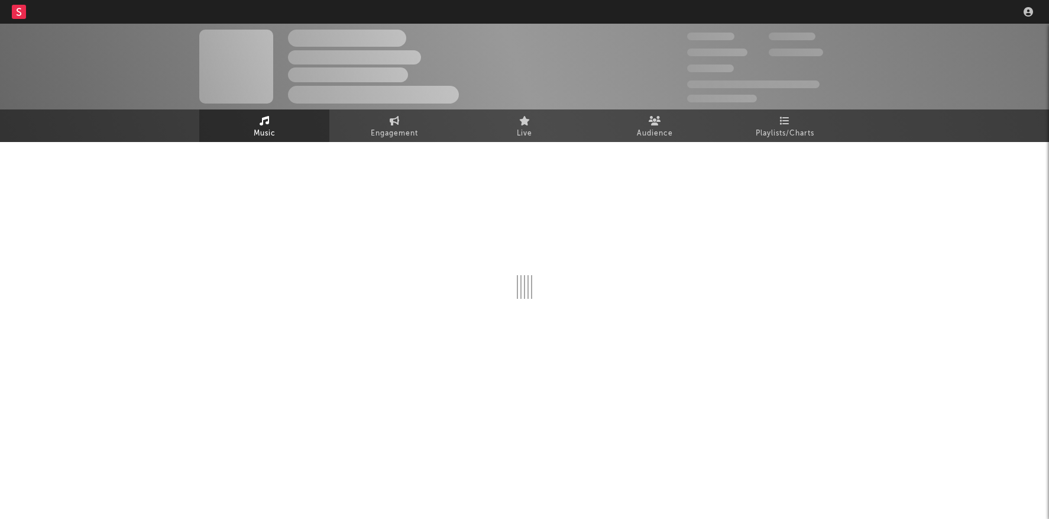 This screenshot has height=519, width=1049. What do you see at coordinates (785, 134) in the screenshot?
I see `span: Playlists/Charts` at bounding box center [785, 134].